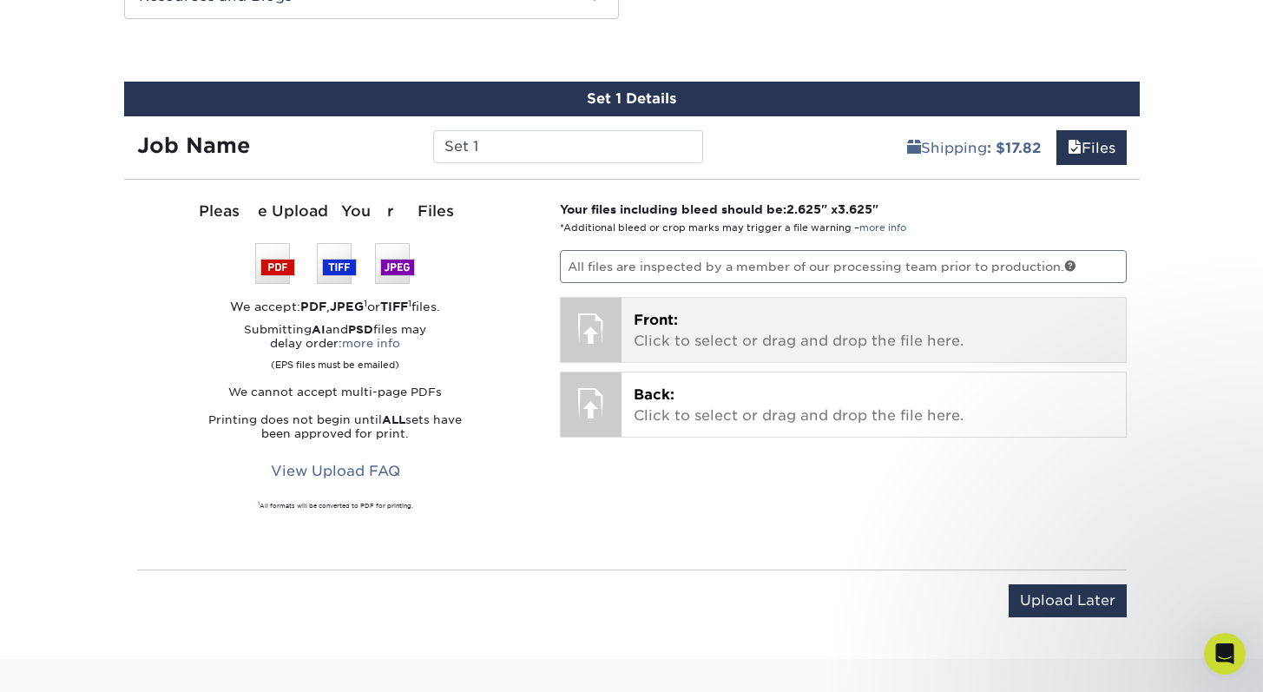 Image resolution: width=1263 pixels, height=692 pixels. What do you see at coordinates (843, 267) in the screenshot?
I see `p: All files are inspected by a member of our processing team prior to production.` at bounding box center [843, 267].